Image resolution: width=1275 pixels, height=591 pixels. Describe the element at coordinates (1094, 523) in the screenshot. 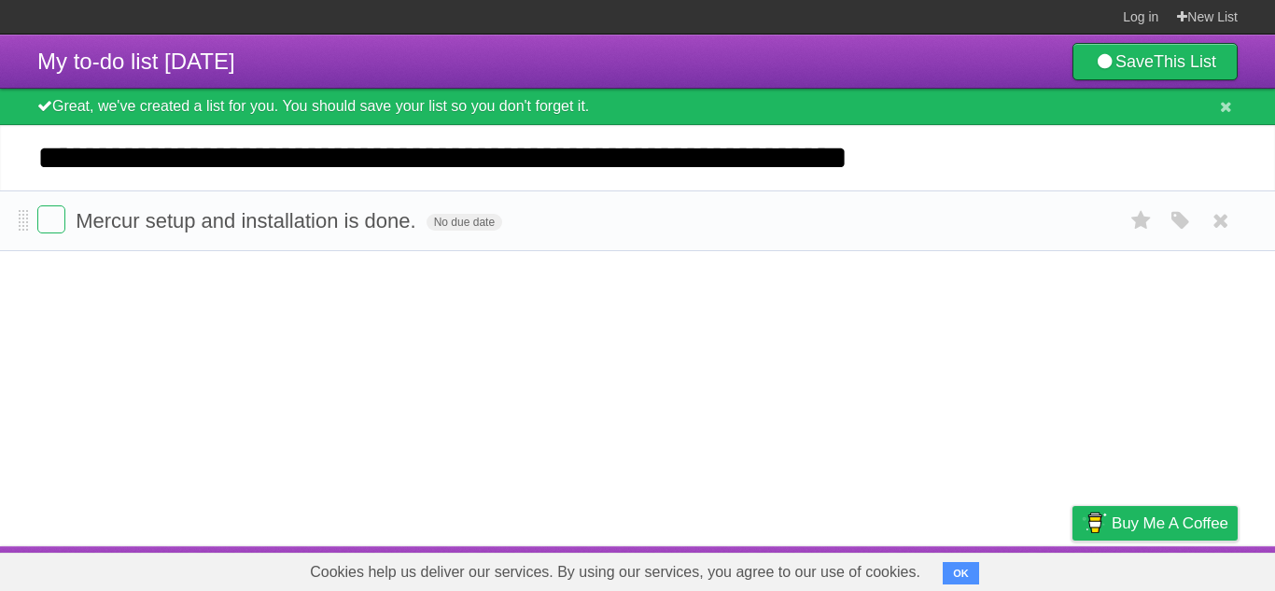

I see `img: Buy me a coffee` at that location.